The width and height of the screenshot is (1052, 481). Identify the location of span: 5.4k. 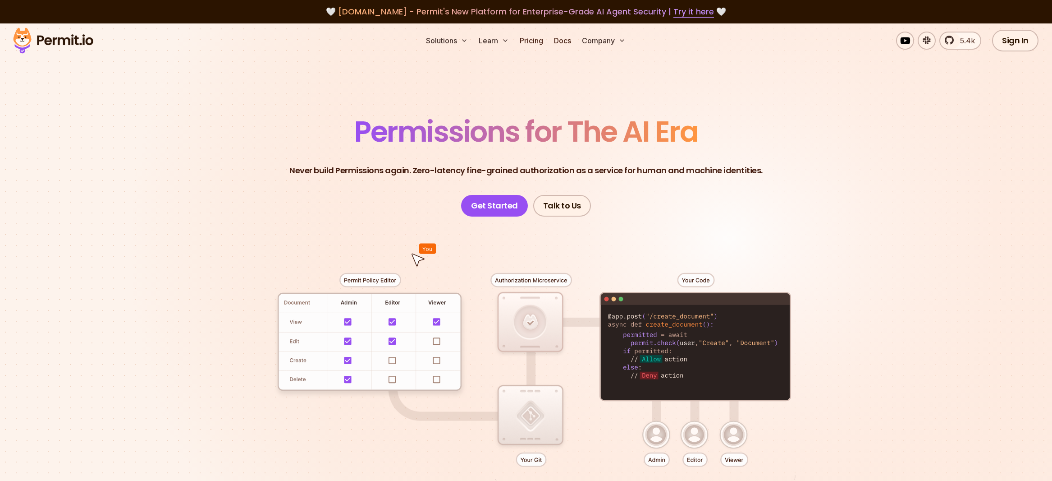
(965, 41).